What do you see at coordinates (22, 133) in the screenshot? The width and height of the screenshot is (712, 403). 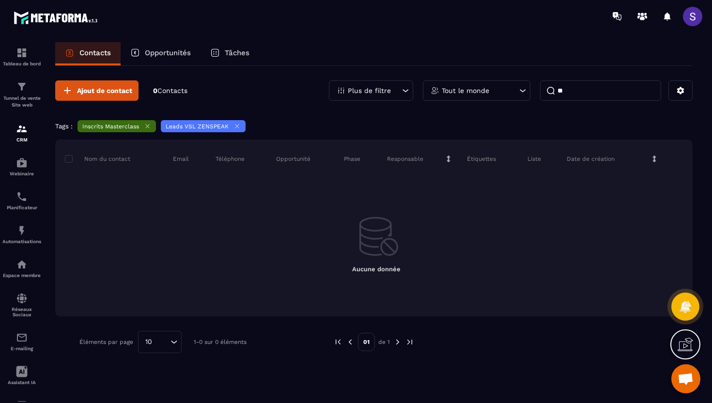 I see `a: formationformationCRM` at bounding box center [22, 133].